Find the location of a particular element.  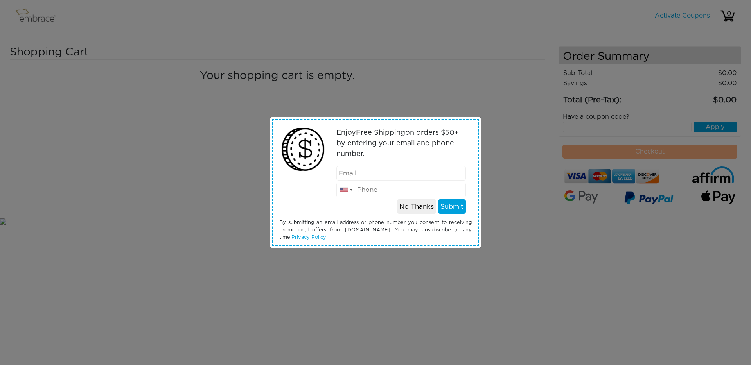

img: money2.png is located at coordinates (303, 149).